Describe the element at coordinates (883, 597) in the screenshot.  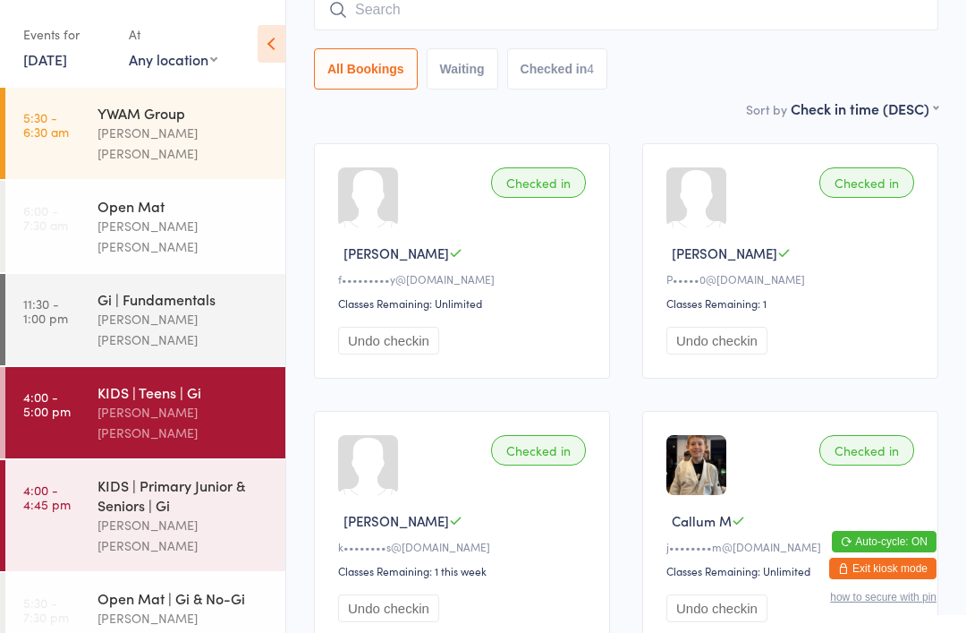
I see `button: how to secure with pin` at that location.